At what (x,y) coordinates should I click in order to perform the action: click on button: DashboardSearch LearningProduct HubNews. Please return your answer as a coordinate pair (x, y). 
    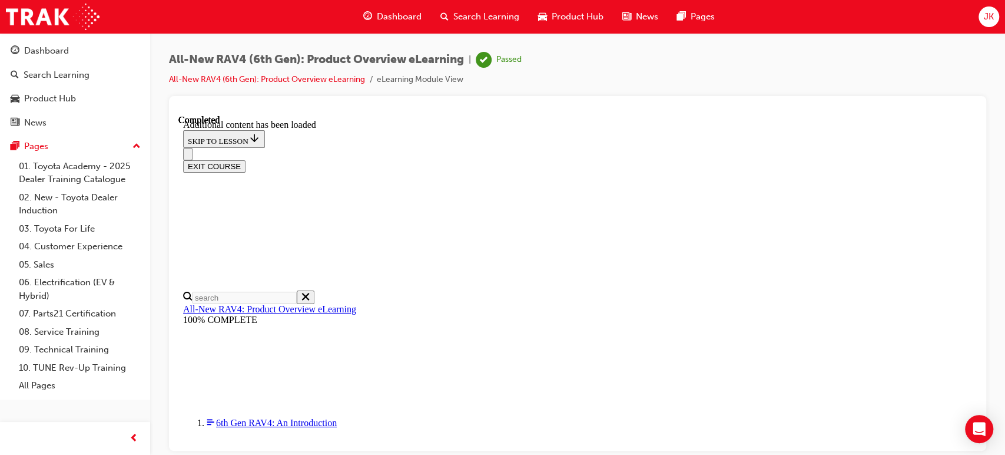
    Looking at the image, I should click on (75, 87).